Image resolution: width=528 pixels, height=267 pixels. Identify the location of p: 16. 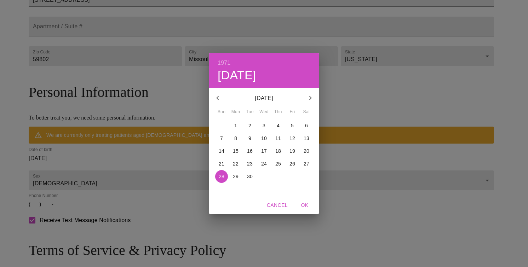
(250, 151).